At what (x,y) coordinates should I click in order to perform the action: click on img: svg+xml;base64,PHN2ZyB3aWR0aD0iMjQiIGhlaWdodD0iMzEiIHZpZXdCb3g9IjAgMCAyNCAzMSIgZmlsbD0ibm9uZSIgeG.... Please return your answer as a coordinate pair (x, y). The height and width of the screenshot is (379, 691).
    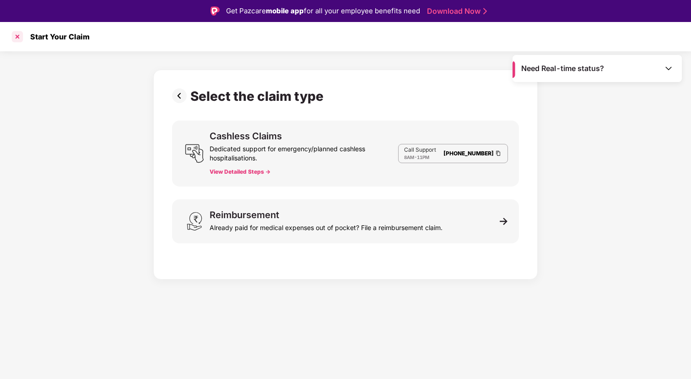
    Looking at the image, I should click on (195, 221).